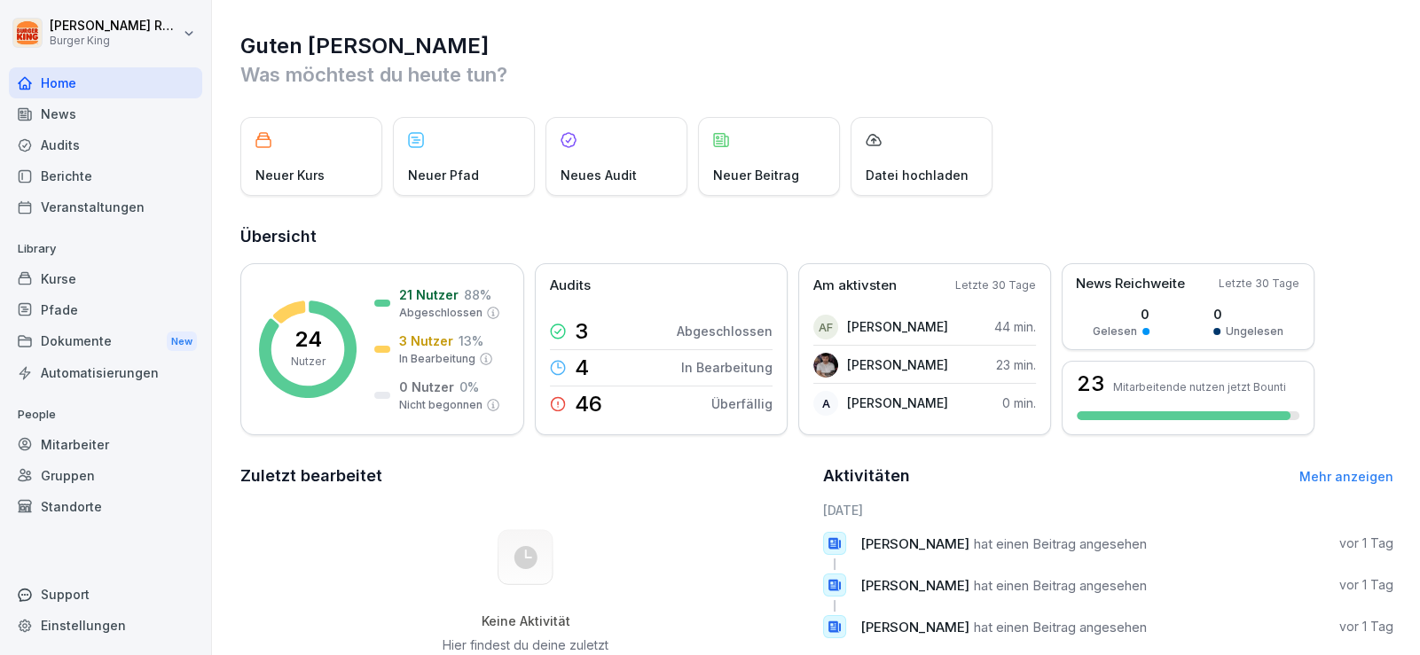 The image size is (1420, 655). I want to click on p: Überfällig, so click(741, 404).